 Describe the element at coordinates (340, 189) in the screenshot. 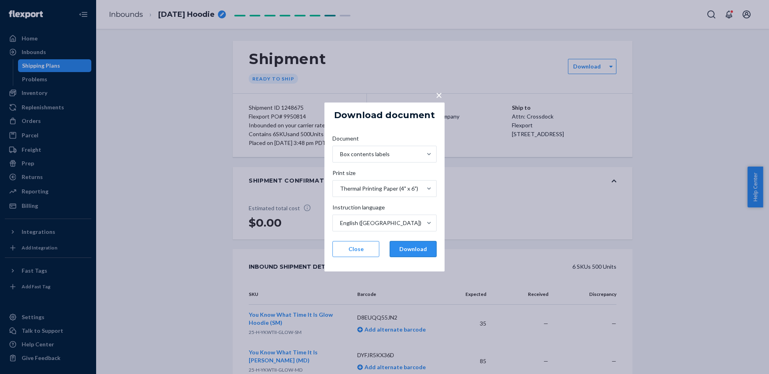

I see `input: Print sizeThermal Printing Paper (4" x 6")` at that location.